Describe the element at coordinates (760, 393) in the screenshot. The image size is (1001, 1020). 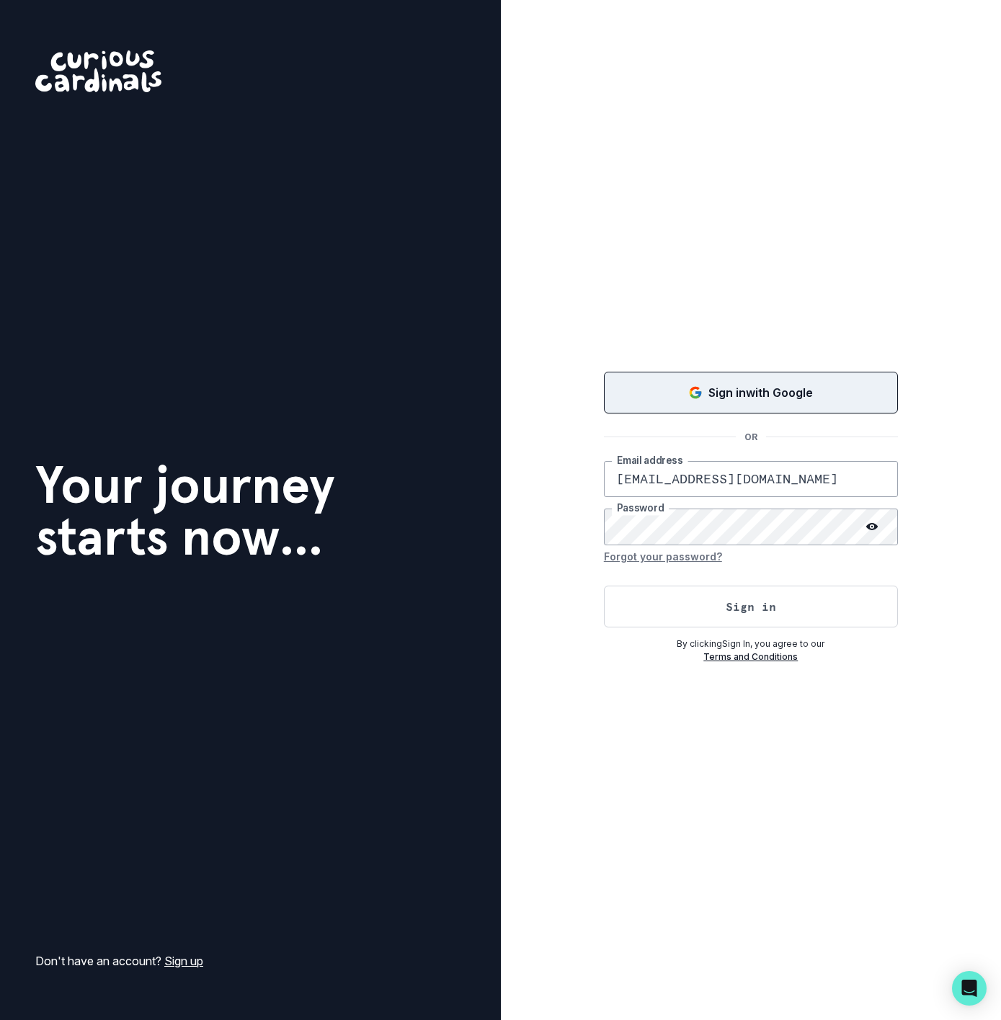
I see `p: Sign in with Google` at that location.